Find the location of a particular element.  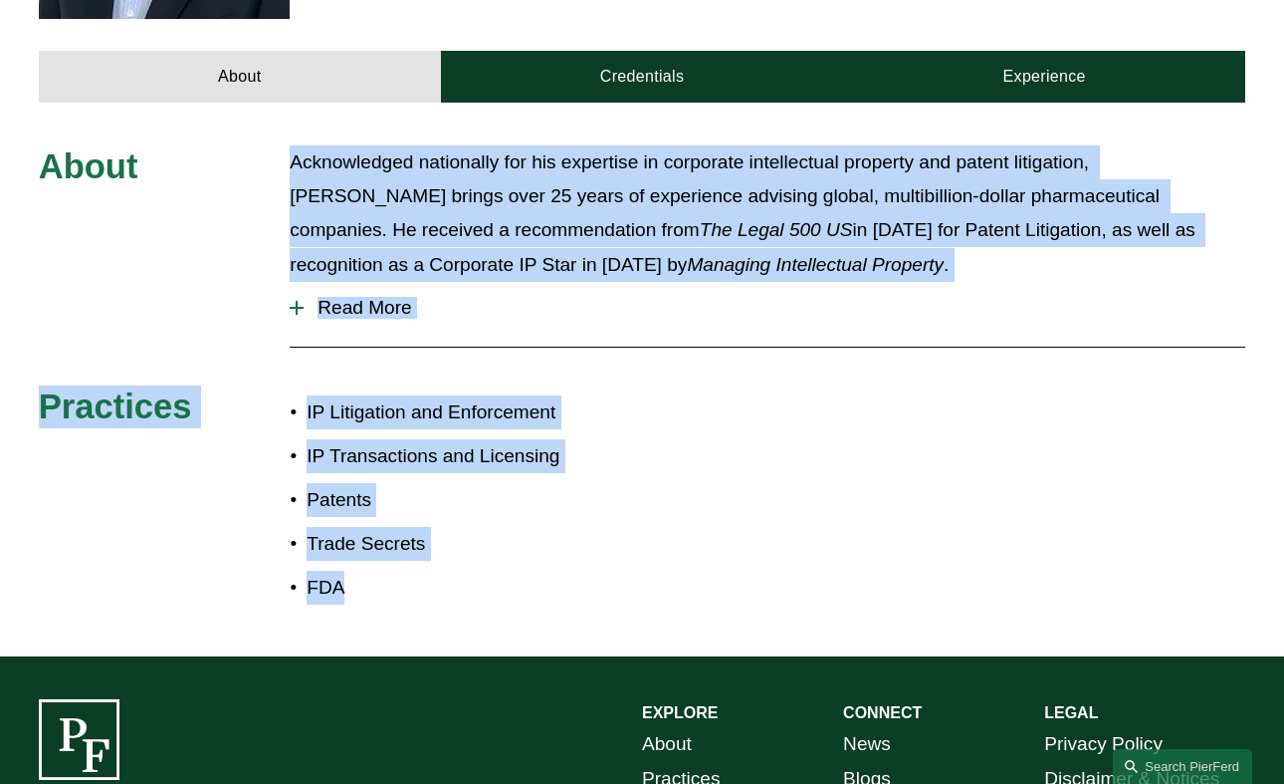

em: Managing Intellectual Property is located at coordinates (815, 264).